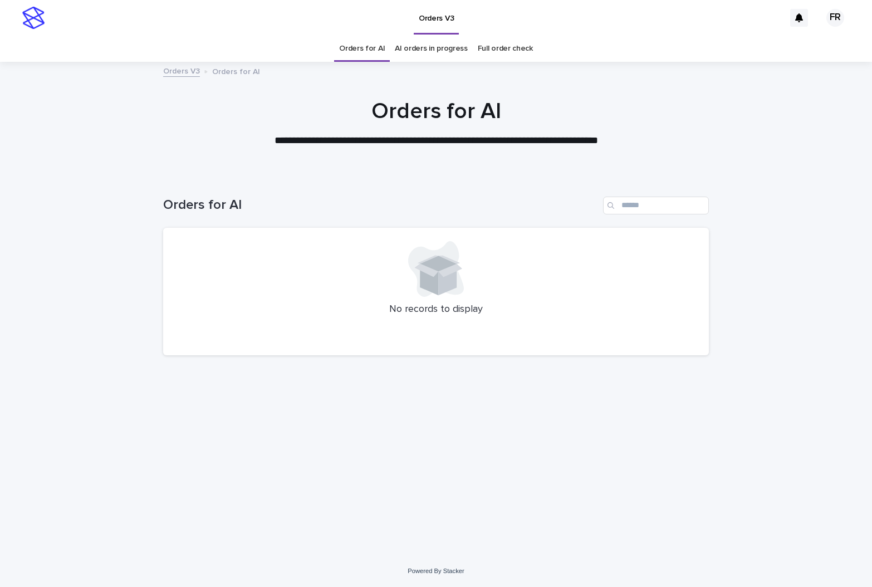  Describe the element at coordinates (836, 18) in the screenshot. I see `div: FR` at that location.